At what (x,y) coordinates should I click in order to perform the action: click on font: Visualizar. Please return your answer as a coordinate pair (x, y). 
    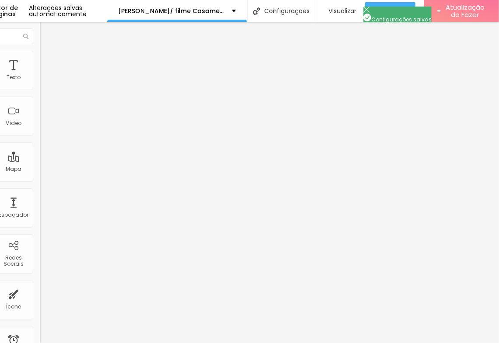
    Looking at the image, I should click on (343, 11).